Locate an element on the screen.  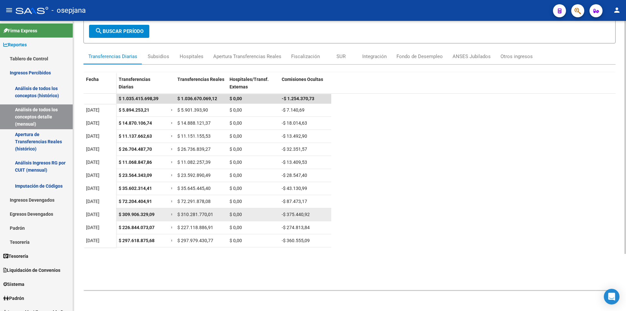
span: $ 310.281.770,01 is located at coordinates (195, 214).